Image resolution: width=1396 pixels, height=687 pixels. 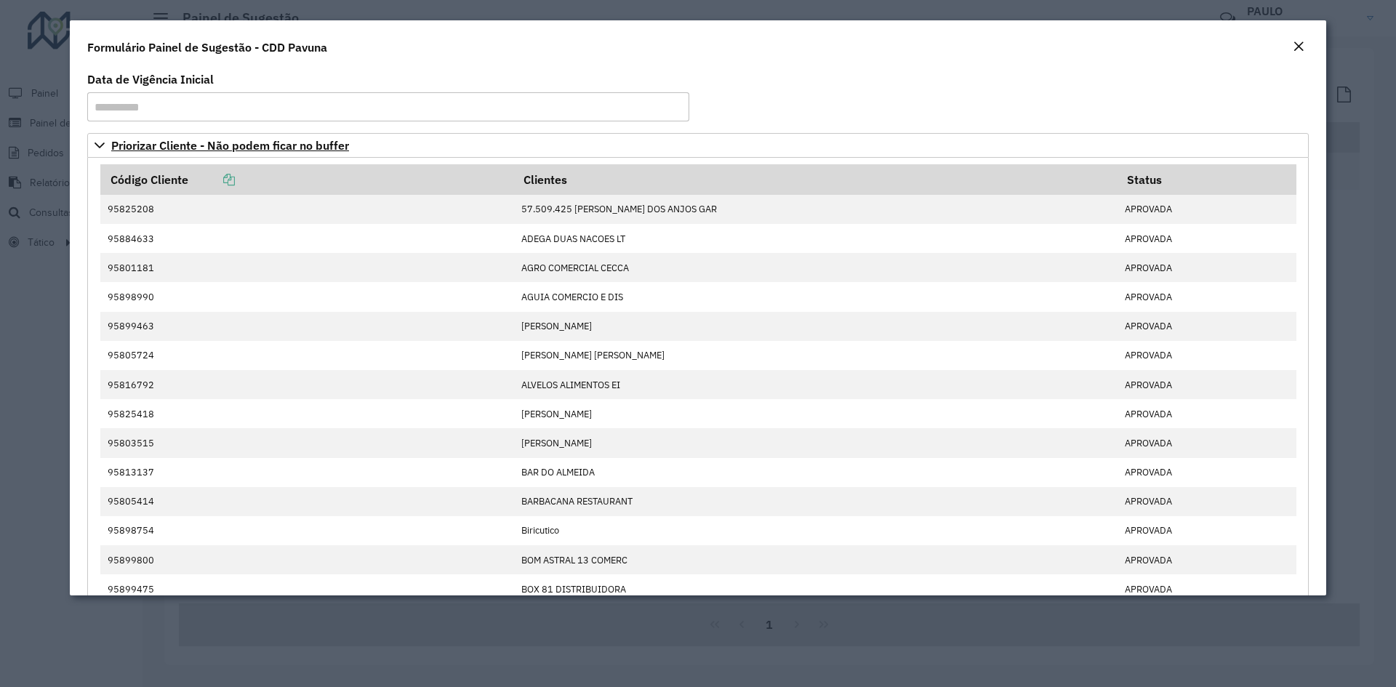 What do you see at coordinates (307, 502) in the screenshot?
I see `td: 95805414` at bounding box center [307, 502].